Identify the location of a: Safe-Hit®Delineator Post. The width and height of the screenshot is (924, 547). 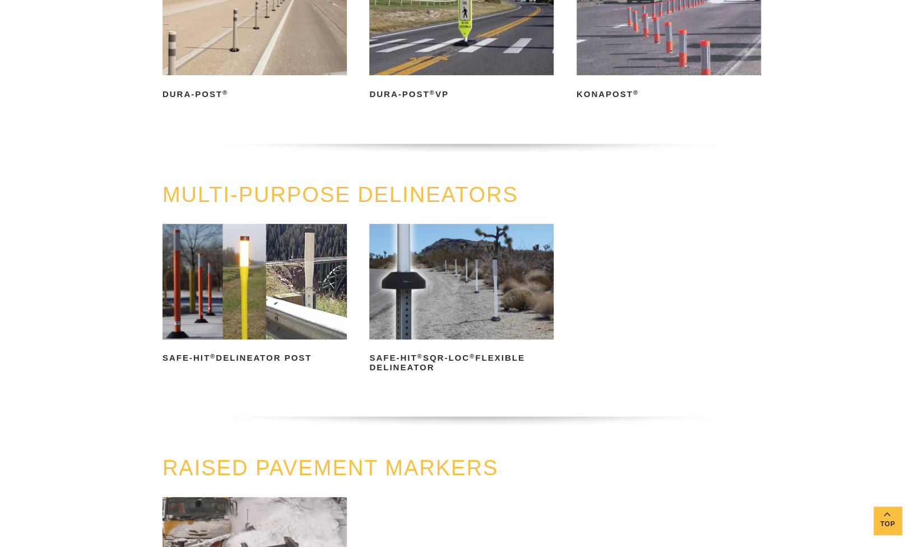
(255, 295).